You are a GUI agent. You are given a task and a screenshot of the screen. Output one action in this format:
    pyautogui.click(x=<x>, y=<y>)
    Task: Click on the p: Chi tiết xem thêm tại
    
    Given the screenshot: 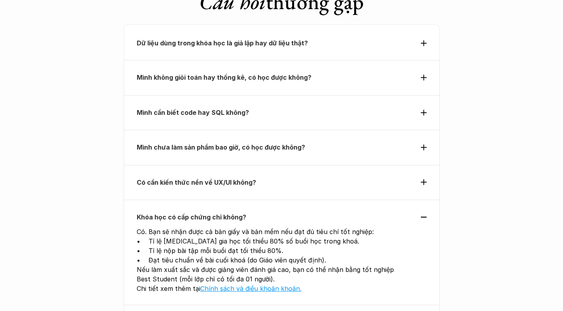 What is the action you would take?
    pyautogui.click(x=269, y=289)
    